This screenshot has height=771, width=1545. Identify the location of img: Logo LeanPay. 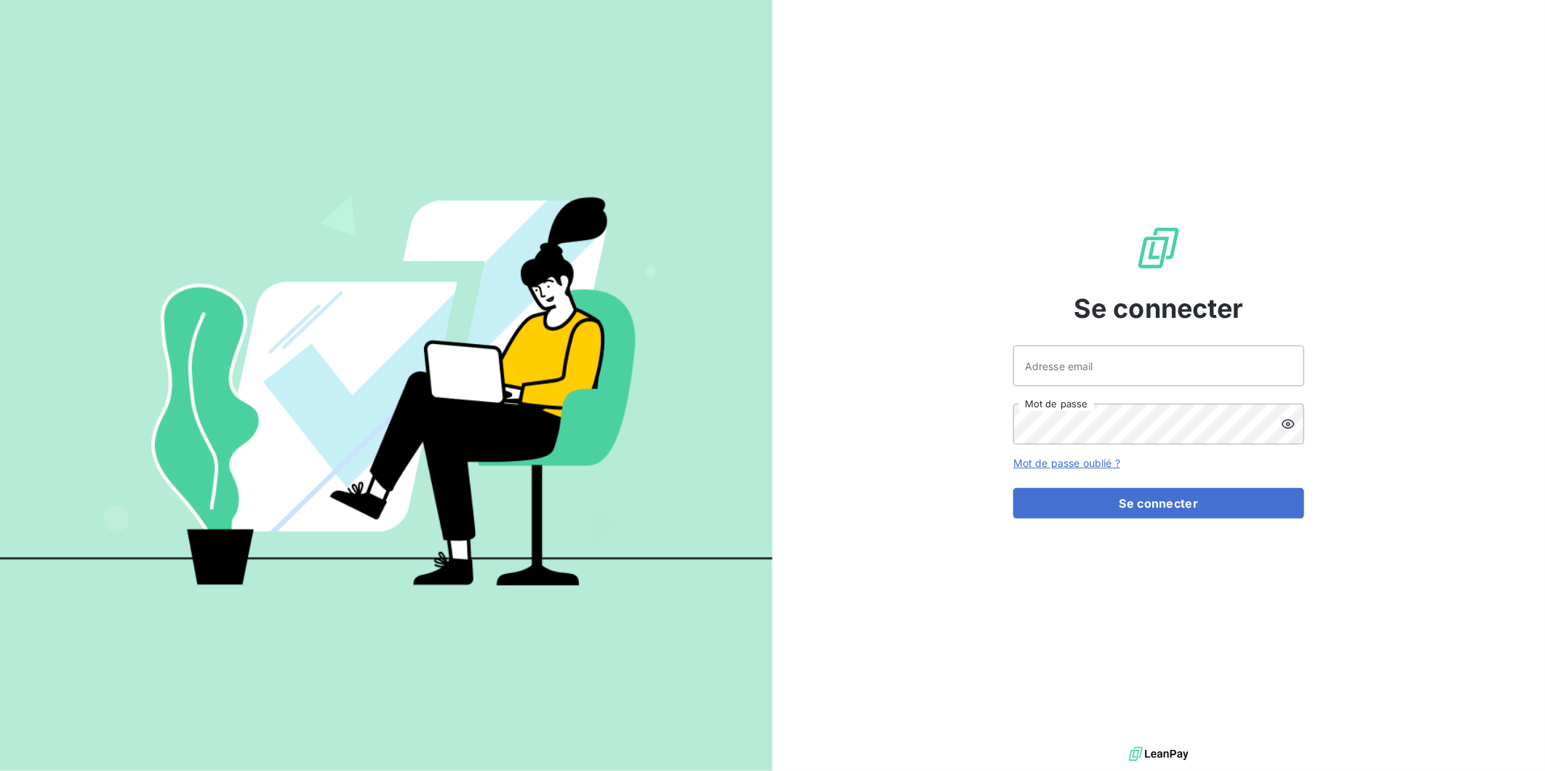
(1159, 248).